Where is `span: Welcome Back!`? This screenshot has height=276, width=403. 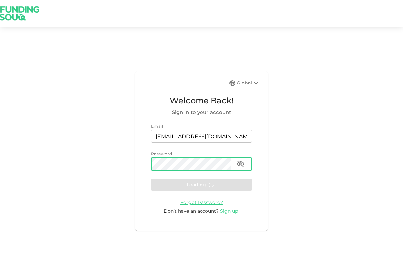
span: Welcome Back! is located at coordinates (201, 101).